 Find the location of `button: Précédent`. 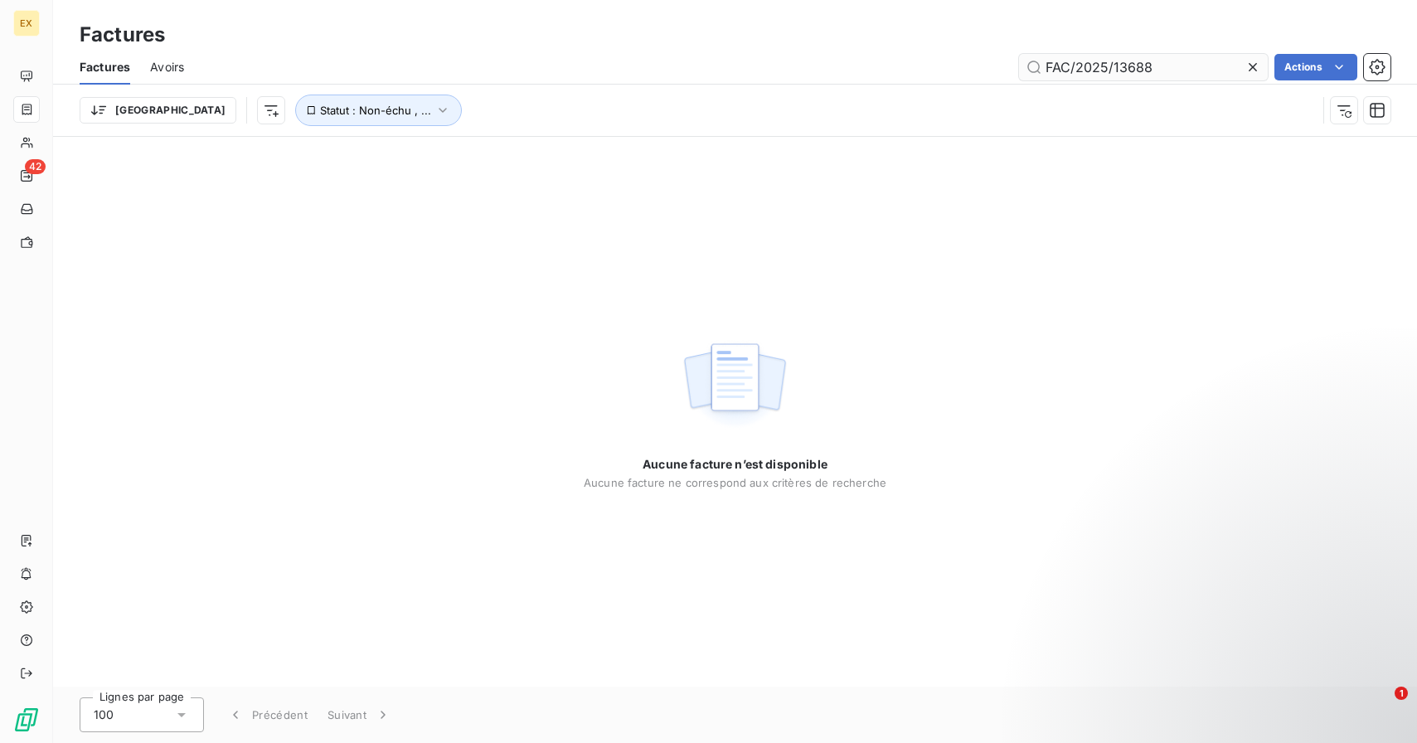

button: Précédent is located at coordinates (267, 715).